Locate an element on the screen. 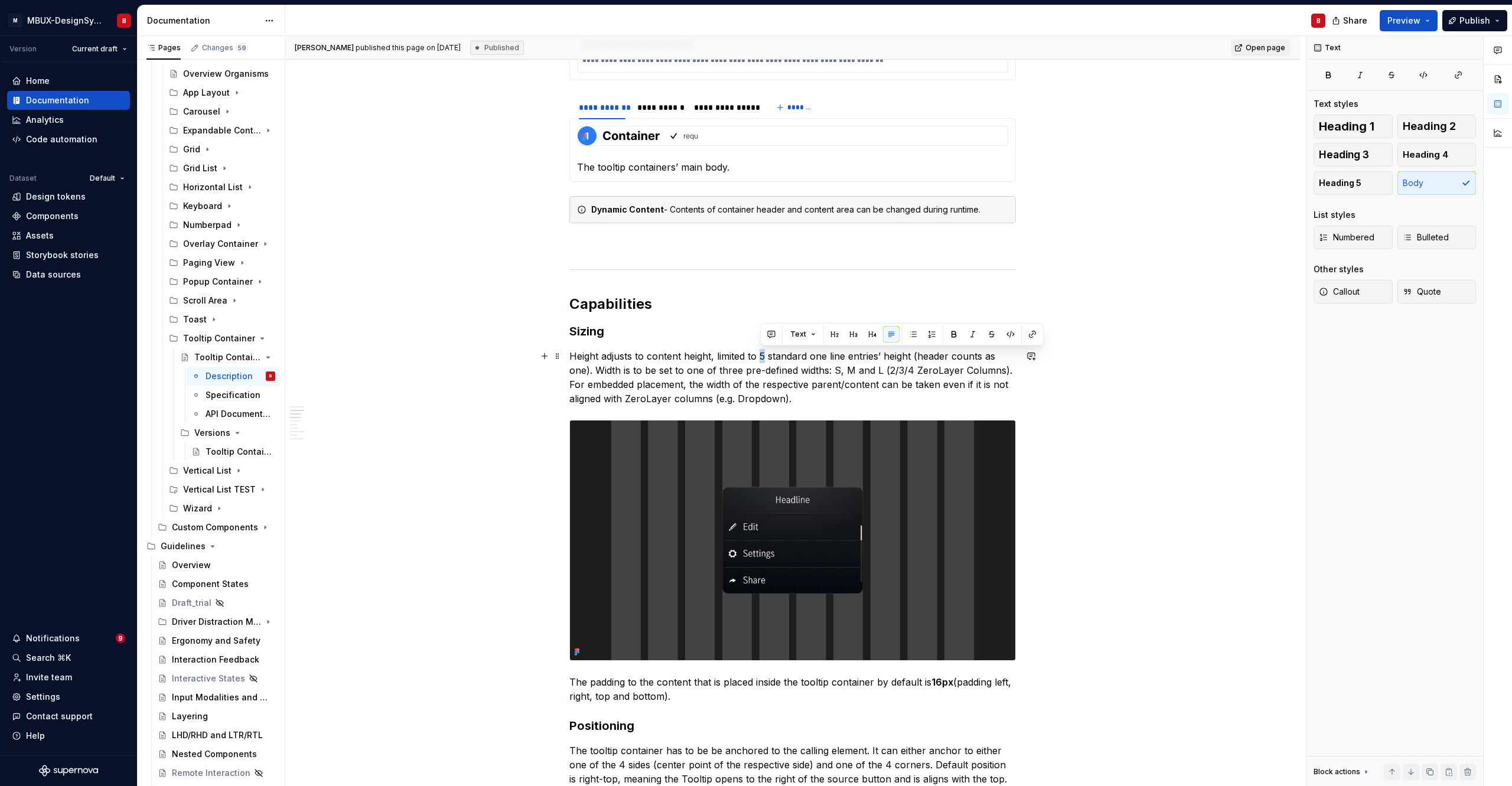 This screenshot has width=1512, height=786. button: Search ⌘K is located at coordinates (69, 657).